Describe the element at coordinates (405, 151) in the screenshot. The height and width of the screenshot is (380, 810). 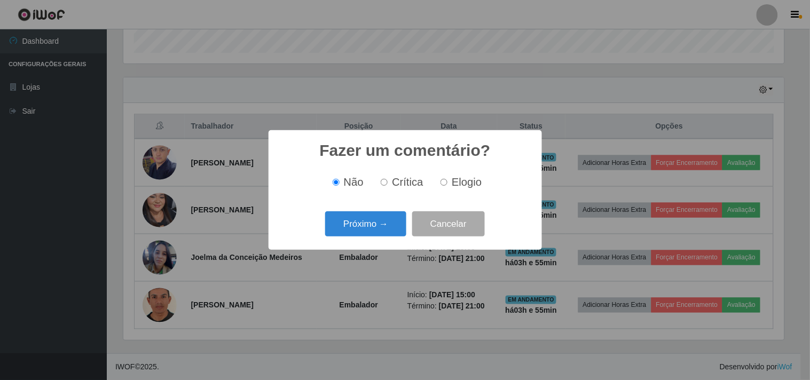
I see `h2: Fazer um comentário?` at that location.